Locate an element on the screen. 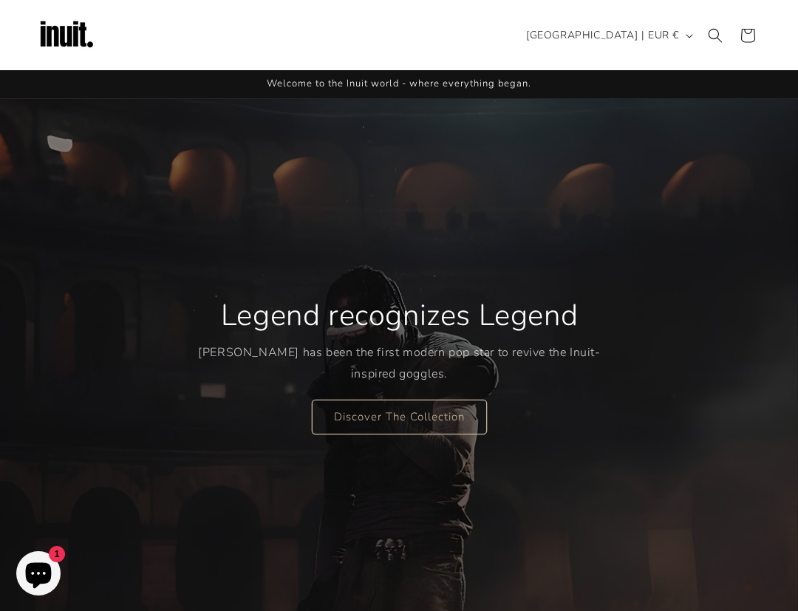 Image resolution: width=798 pixels, height=611 pixels. a: Discover The Collection is located at coordinates (399, 416).